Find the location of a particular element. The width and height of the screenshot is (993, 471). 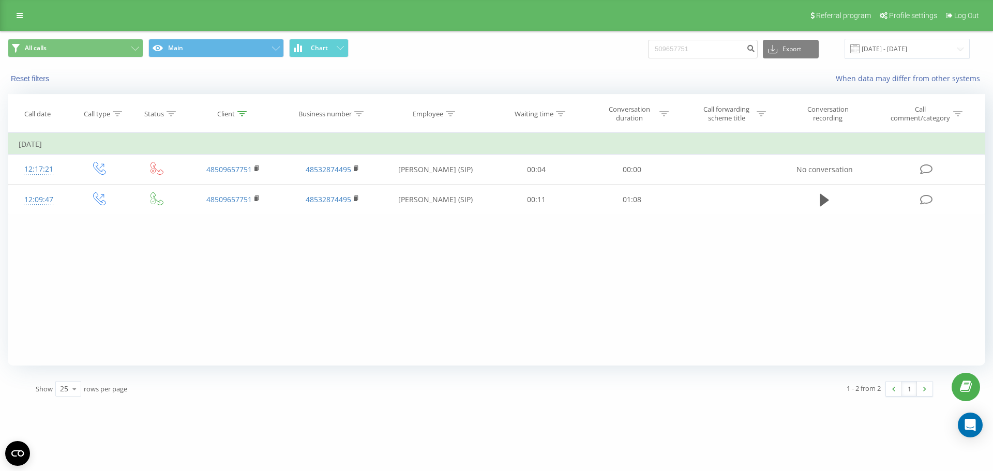

td: 00:04 is located at coordinates (536, 170).